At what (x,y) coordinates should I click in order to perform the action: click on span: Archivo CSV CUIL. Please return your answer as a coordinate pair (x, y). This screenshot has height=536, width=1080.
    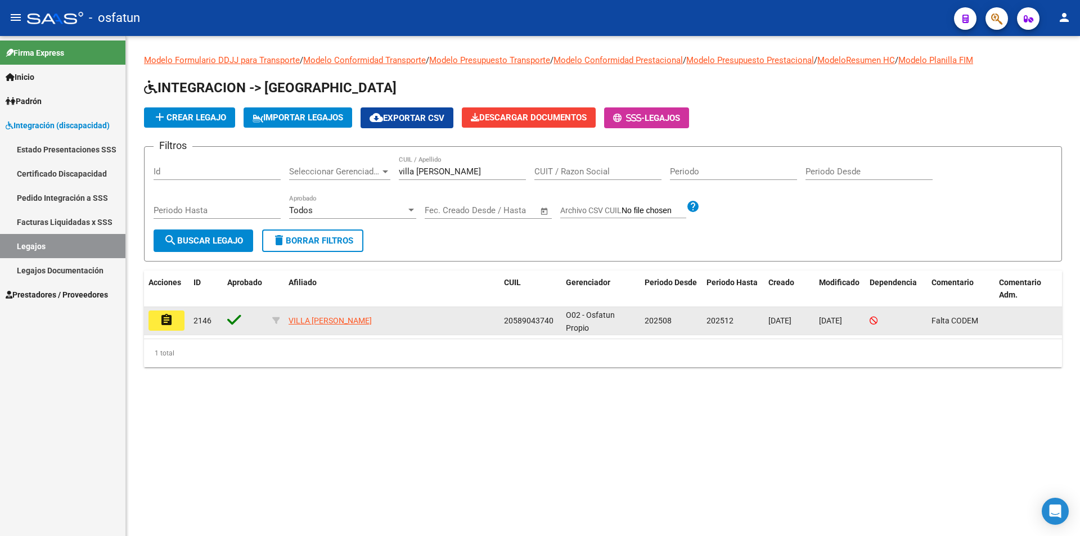
    Looking at the image, I should click on (591, 210).